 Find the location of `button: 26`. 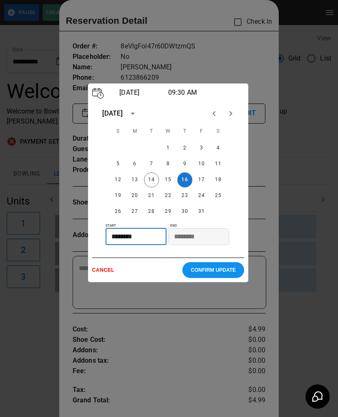

button: 26 is located at coordinates (118, 212).